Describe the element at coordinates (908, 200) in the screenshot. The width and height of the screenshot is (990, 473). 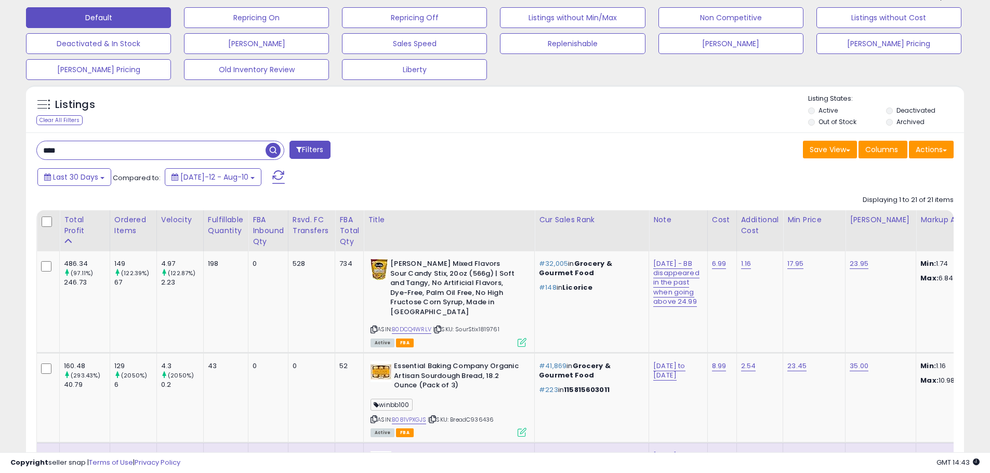
I see `div: Displaying 1 to 21 of 21 items` at that location.